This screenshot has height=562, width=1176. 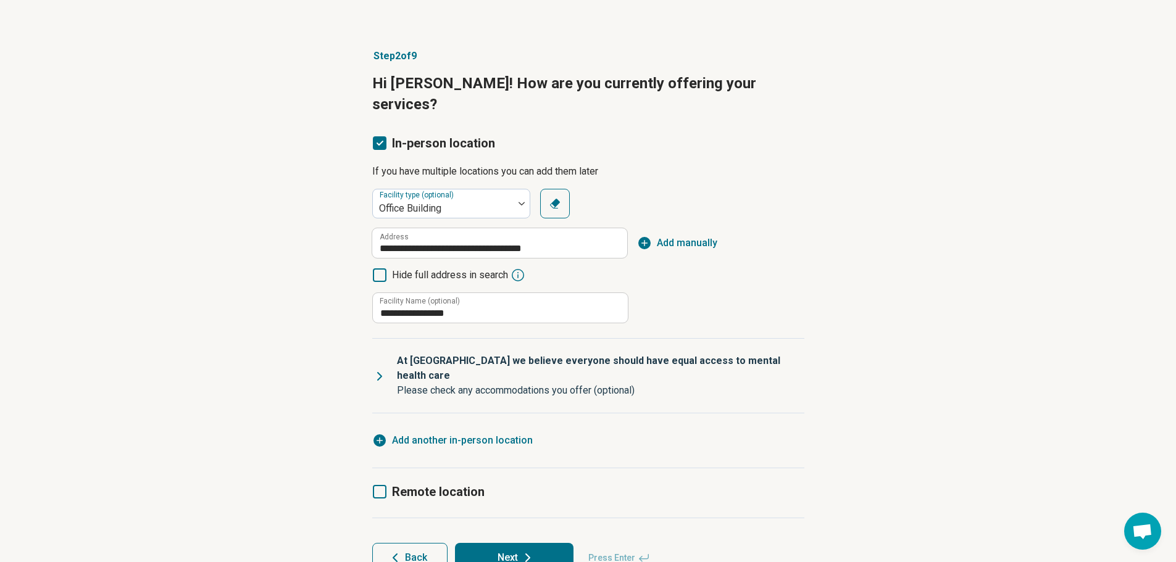 What do you see at coordinates (452, 441) in the screenshot?
I see `button: Add another in-person location` at bounding box center [452, 441].